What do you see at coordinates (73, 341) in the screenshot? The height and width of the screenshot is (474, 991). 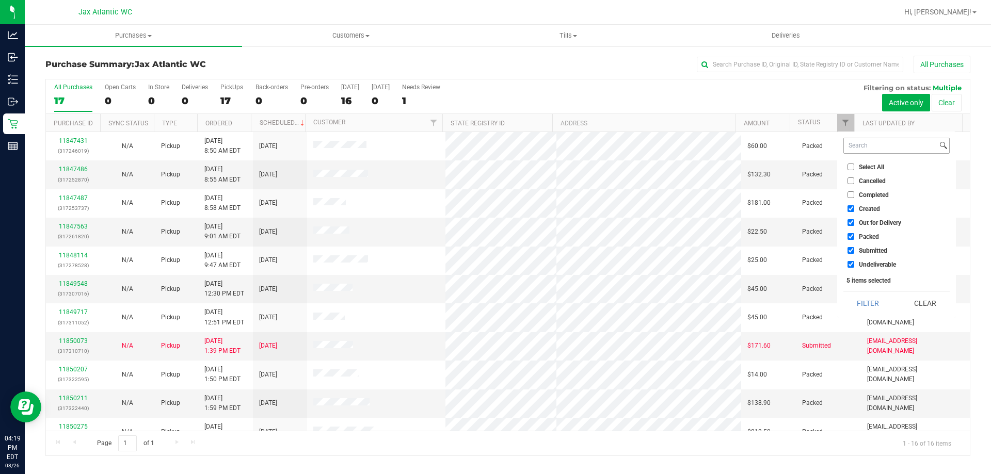 I see `a: 11850073` at bounding box center [73, 341].